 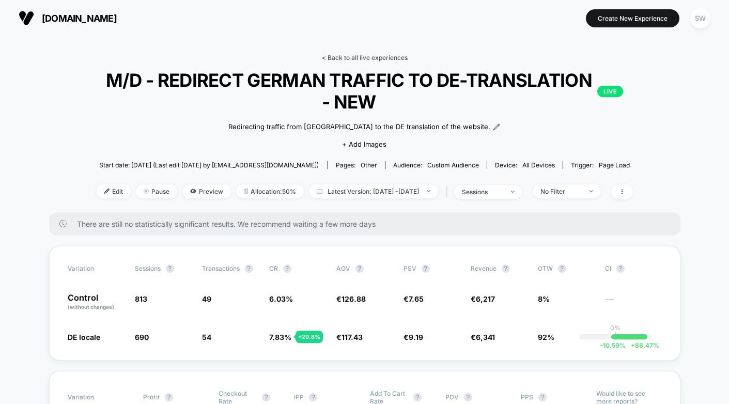 What do you see at coordinates (482, 192) in the screenshot?
I see `div: sessions` at bounding box center [482, 192].